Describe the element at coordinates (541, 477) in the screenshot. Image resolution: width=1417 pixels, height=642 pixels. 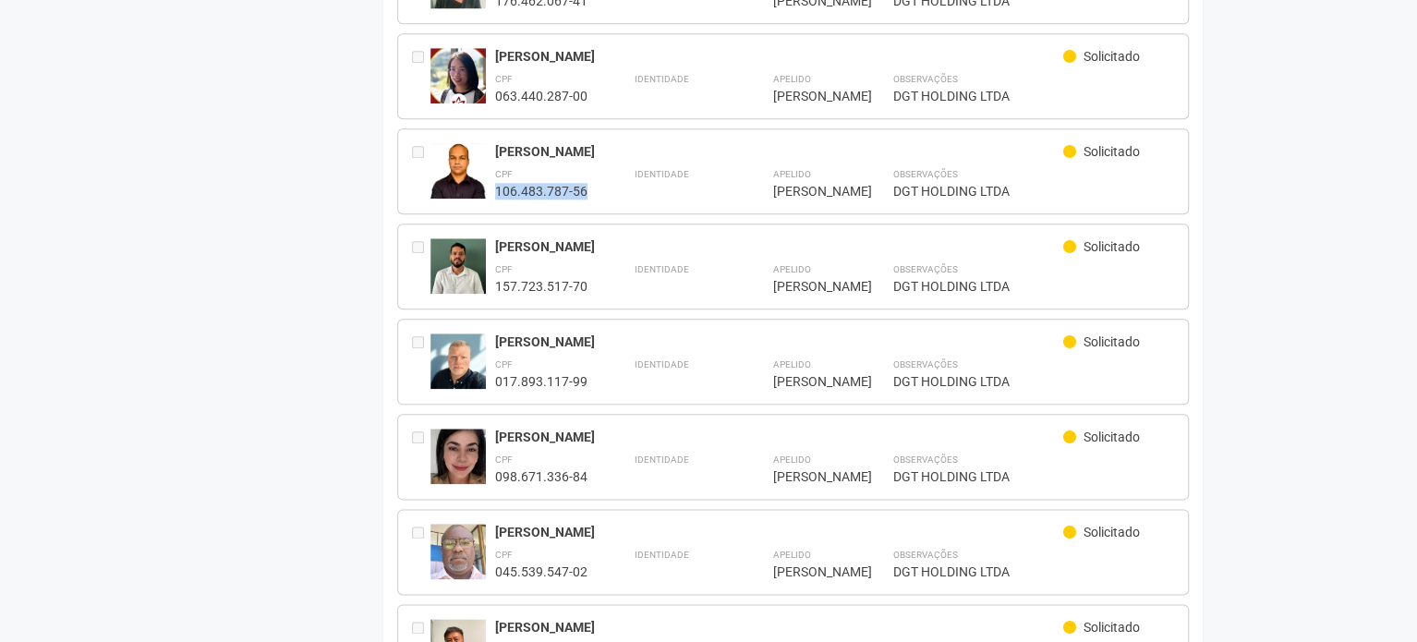
I see `div: 098.671.336-84` at that location.